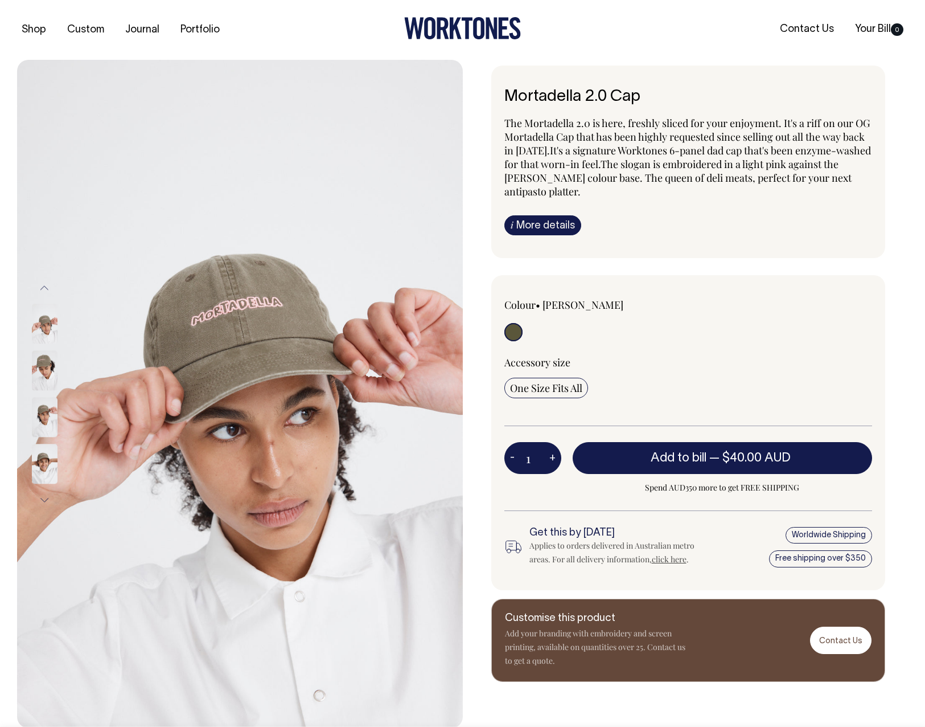  What do you see at coordinates (546, 388) in the screenshot?
I see `span: One Size Fits All` at bounding box center [546, 388].